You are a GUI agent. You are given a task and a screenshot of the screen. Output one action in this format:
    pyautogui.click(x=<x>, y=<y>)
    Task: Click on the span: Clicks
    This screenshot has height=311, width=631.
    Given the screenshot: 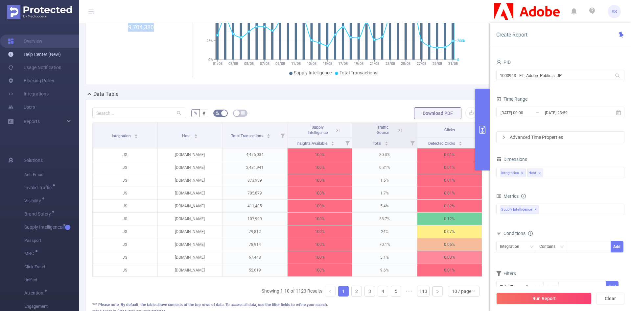 What is the action you would take?
    pyautogui.click(x=450, y=130)
    